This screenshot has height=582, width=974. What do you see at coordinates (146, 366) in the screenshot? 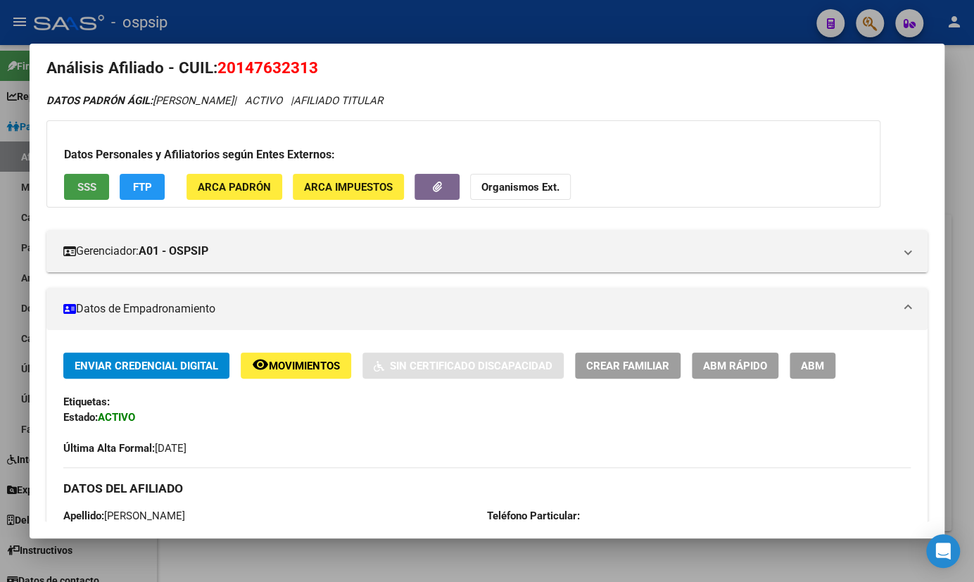
I see `span: Enviar Credencial Digital` at bounding box center [146, 366].